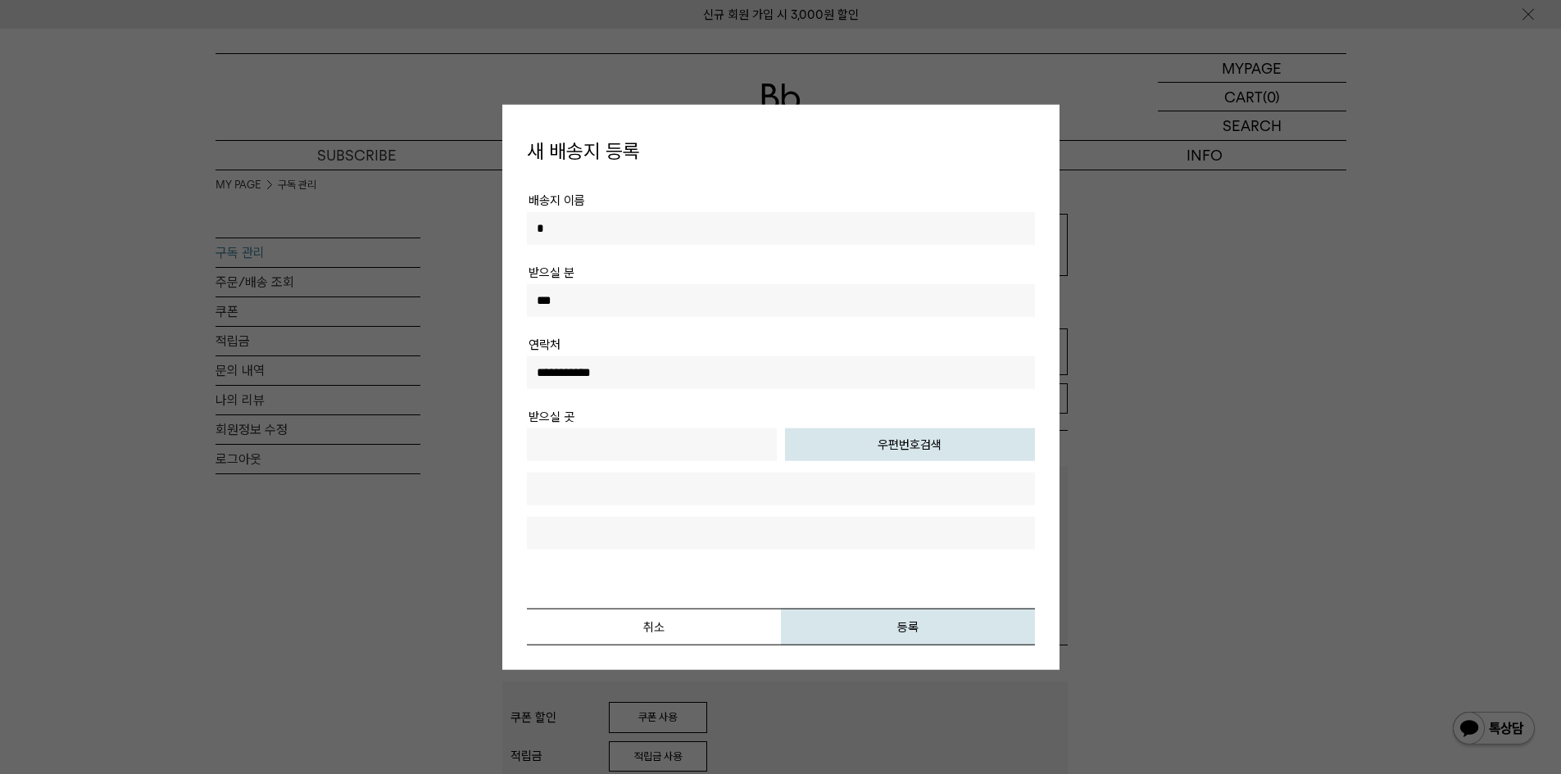 This screenshot has height=774, width=1561. I want to click on h1: 새 배송지 등록, so click(781, 151).